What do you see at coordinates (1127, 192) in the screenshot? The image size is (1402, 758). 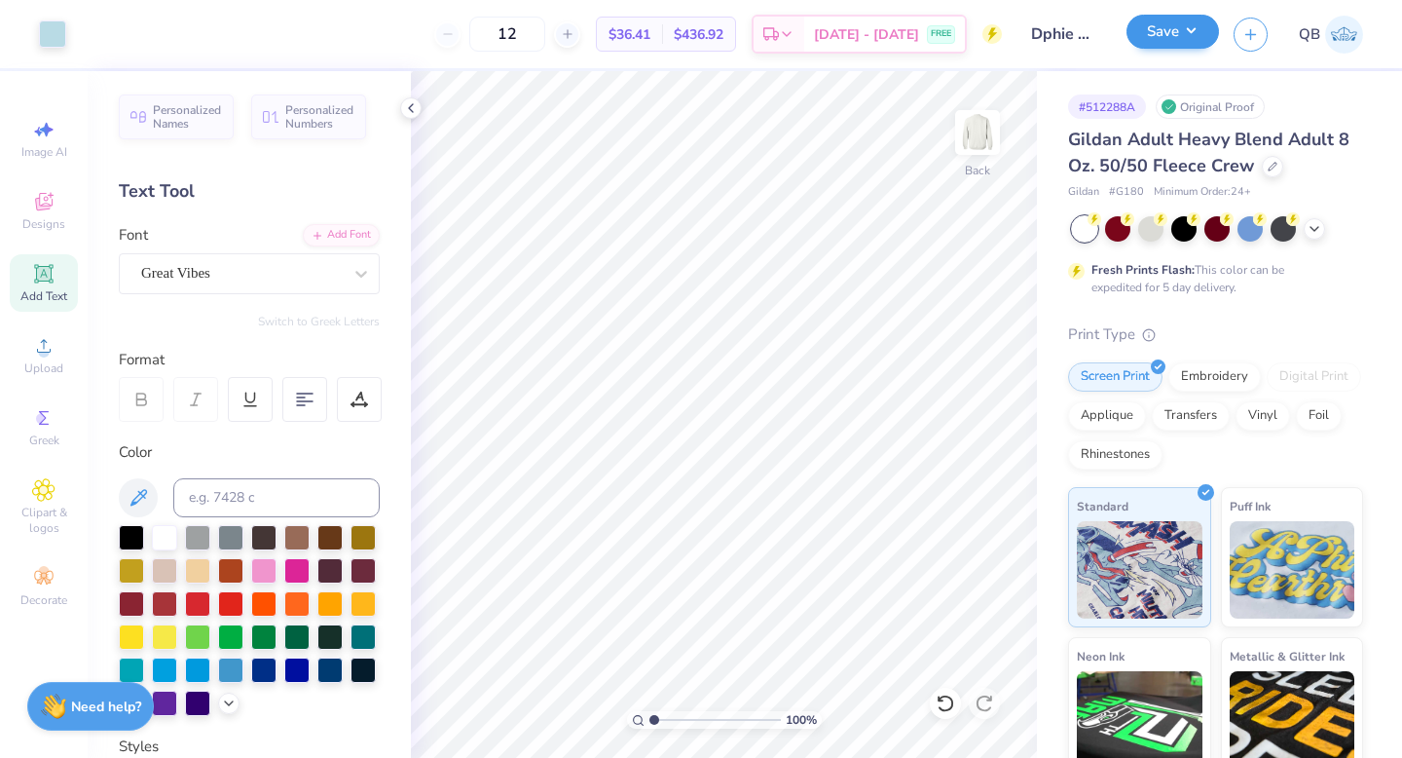 I see `span: # G180` at bounding box center [1127, 192].